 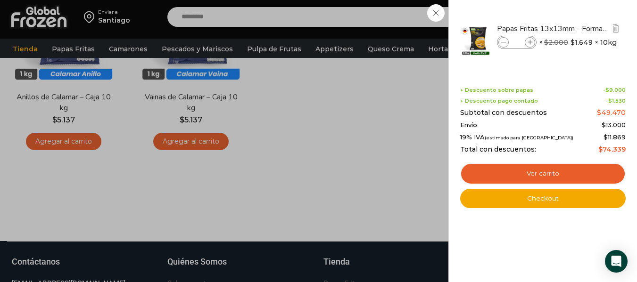 I want to click on bdi: 1.649, so click(x=581, y=42).